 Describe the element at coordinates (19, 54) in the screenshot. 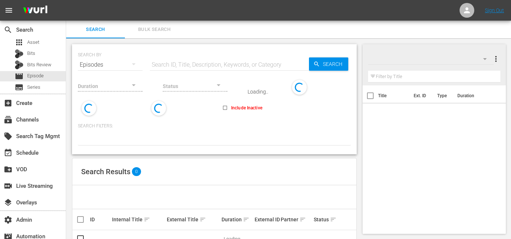

I see `div: Bits` at that location.